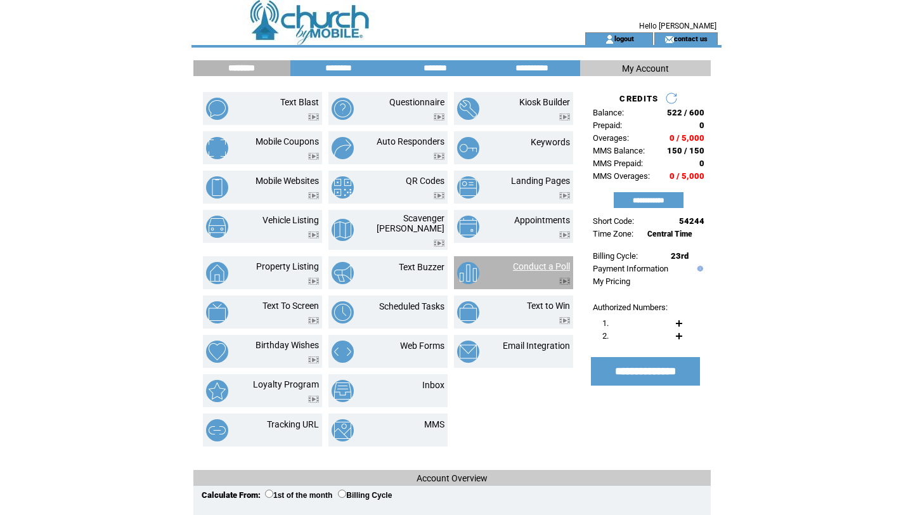 The width and height of the screenshot is (913, 515). Describe the element at coordinates (638, 98) in the screenshot. I see `span: CREDITS` at that location.